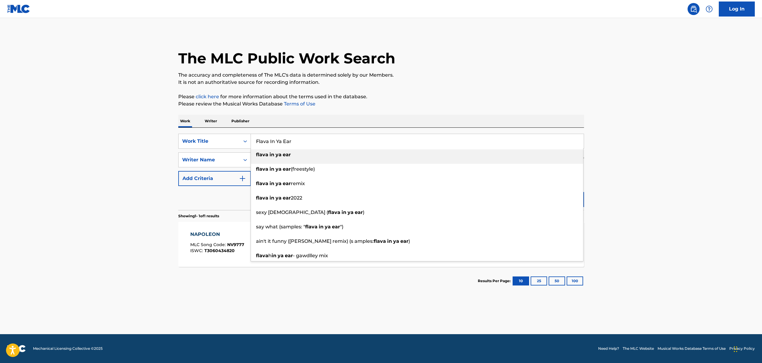  I want to click on img: search, so click(694, 9).